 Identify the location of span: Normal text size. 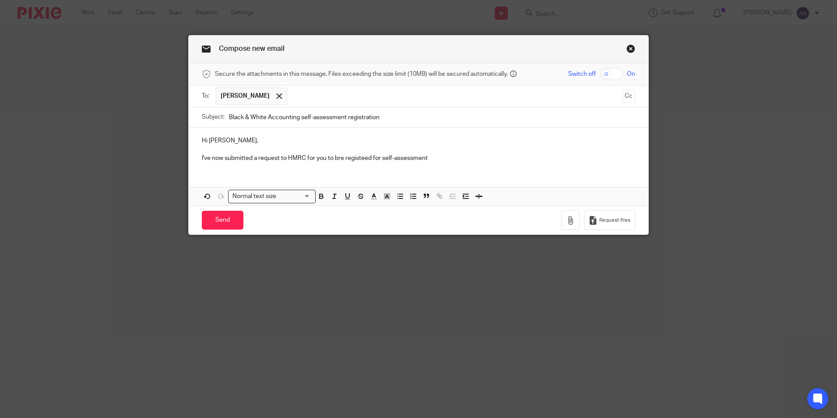
(254, 196).